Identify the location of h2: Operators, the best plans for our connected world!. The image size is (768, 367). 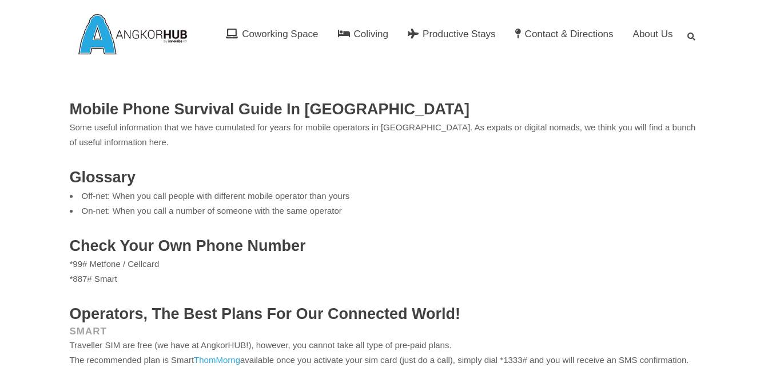
(384, 314).